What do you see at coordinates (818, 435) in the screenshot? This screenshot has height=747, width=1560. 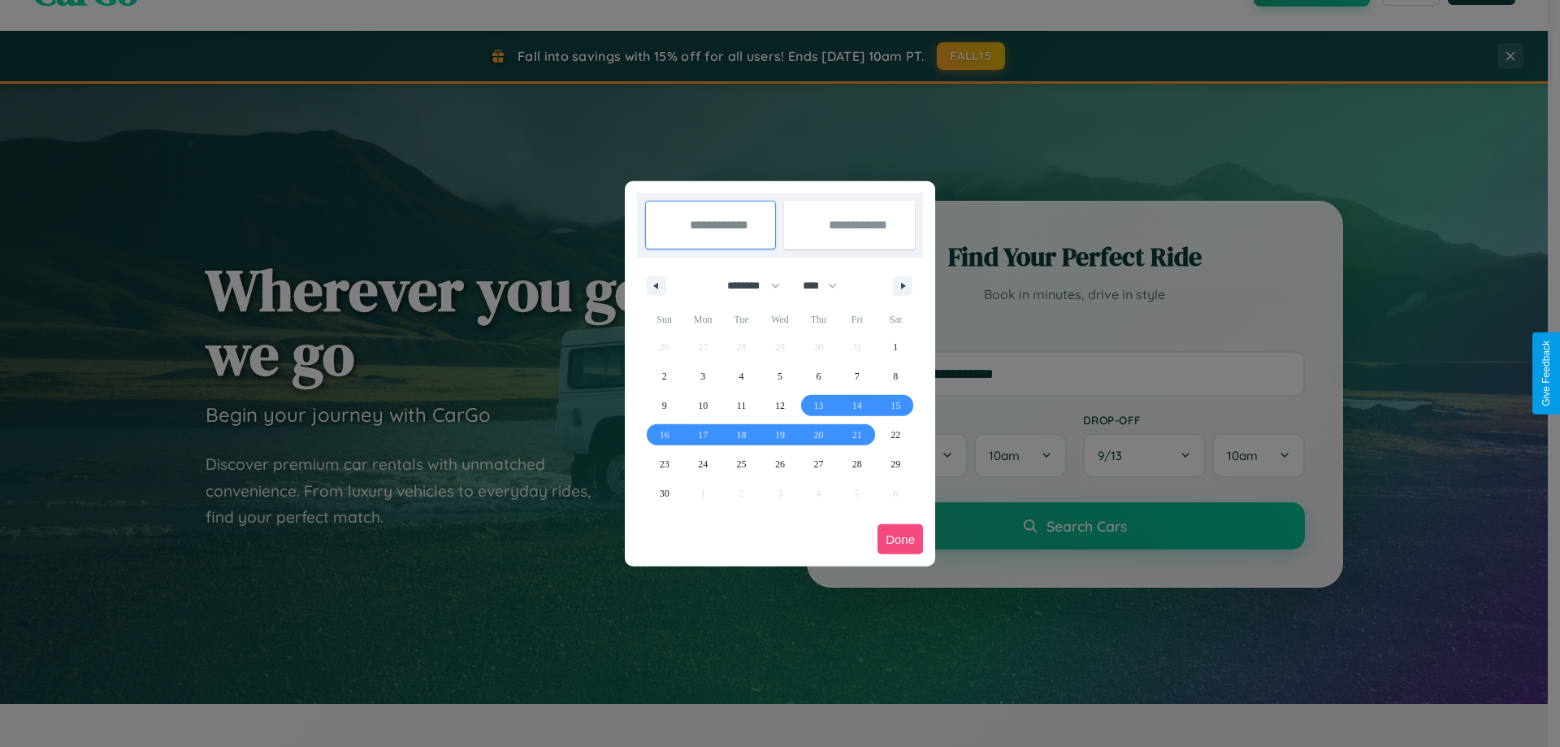 I see `span: 20` at bounding box center [818, 435].